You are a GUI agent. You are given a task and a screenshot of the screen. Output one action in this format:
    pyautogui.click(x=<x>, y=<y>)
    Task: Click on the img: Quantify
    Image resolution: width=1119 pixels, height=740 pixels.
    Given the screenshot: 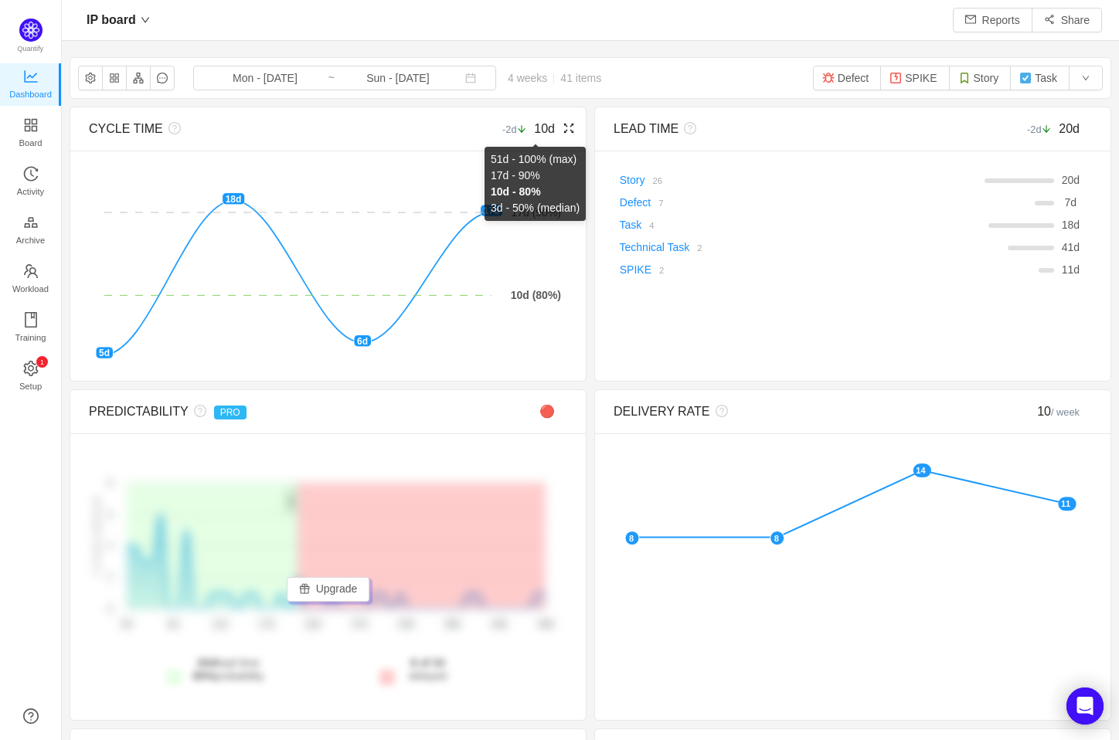 What is the action you would take?
    pyautogui.click(x=31, y=30)
    